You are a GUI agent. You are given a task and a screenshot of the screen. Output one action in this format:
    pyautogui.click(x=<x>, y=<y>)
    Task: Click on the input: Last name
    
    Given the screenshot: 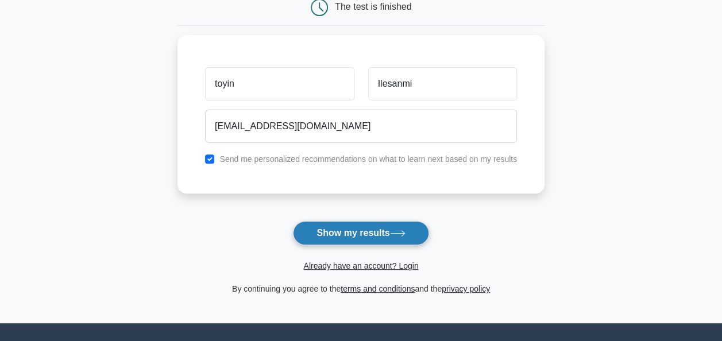 What is the action you would take?
    pyautogui.click(x=443, y=84)
    